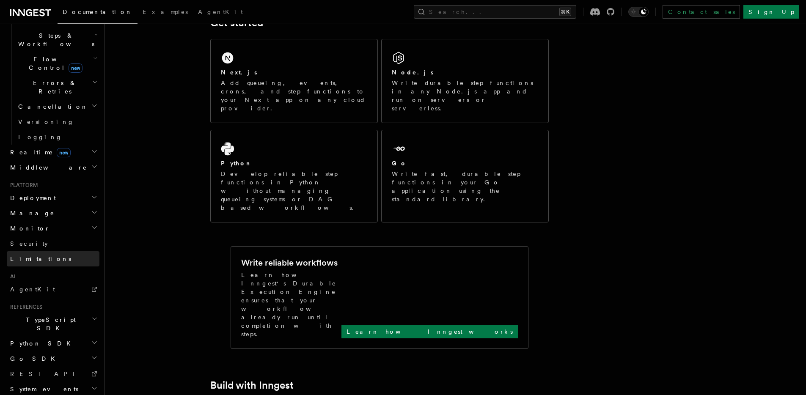  Describe the element at coordinates (465, 176) in the screenshot. I see `a: GoWrite fast, durable step functions in your Go application using the standard library.` at that location.